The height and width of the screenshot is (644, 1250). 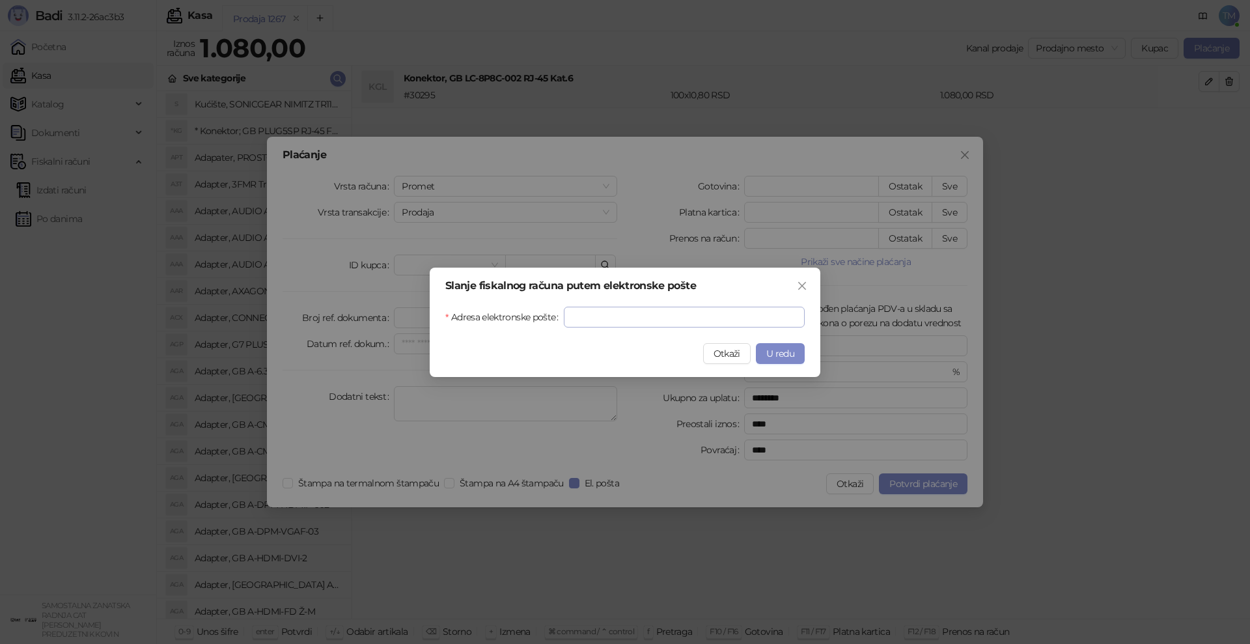 What do you see at coordinates (780, 354) in the screenshot?
I see `span: U redu` at bounding box center [780, 354].